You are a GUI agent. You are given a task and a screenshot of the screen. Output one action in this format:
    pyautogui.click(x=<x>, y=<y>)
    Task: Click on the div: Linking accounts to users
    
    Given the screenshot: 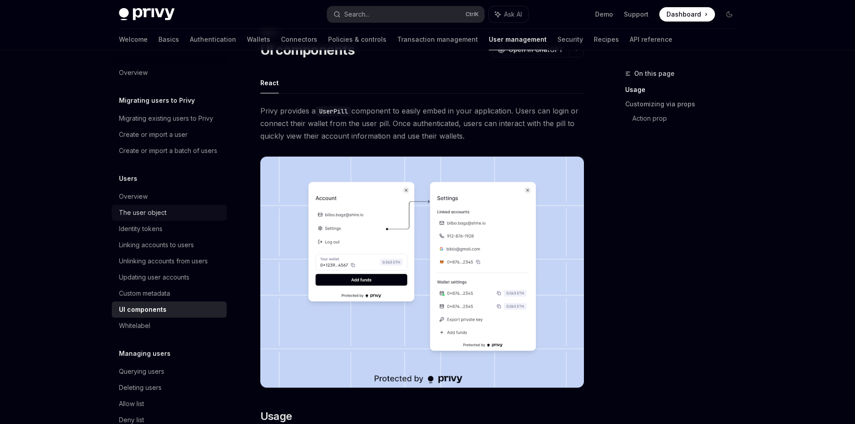 What is the action you would take?
    pyautogui.click(x=156, y=245)
    